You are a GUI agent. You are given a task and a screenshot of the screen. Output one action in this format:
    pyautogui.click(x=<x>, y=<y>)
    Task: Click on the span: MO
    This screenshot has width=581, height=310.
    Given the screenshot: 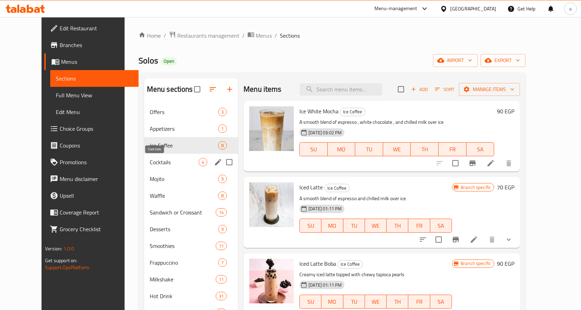 What is the action you would take?
    pyautogui.click(x=342, y=149)
    